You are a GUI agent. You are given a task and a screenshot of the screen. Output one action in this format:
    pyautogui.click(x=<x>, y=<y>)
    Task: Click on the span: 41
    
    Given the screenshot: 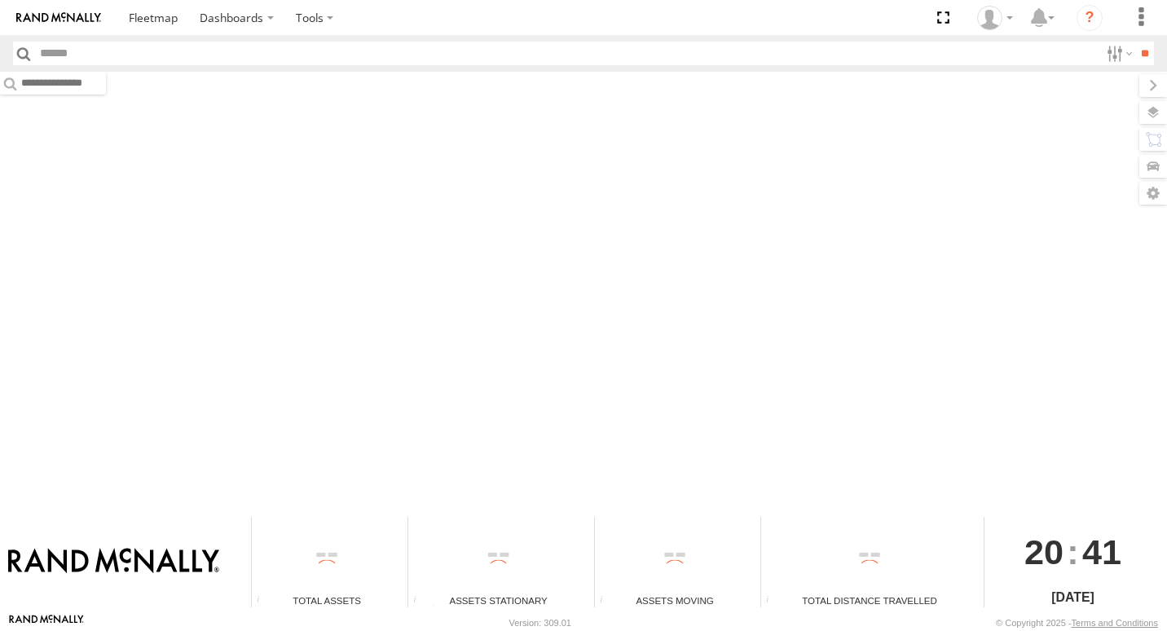 What is the action you would take?
    pyautogui.click(x=1102, y=552)
    